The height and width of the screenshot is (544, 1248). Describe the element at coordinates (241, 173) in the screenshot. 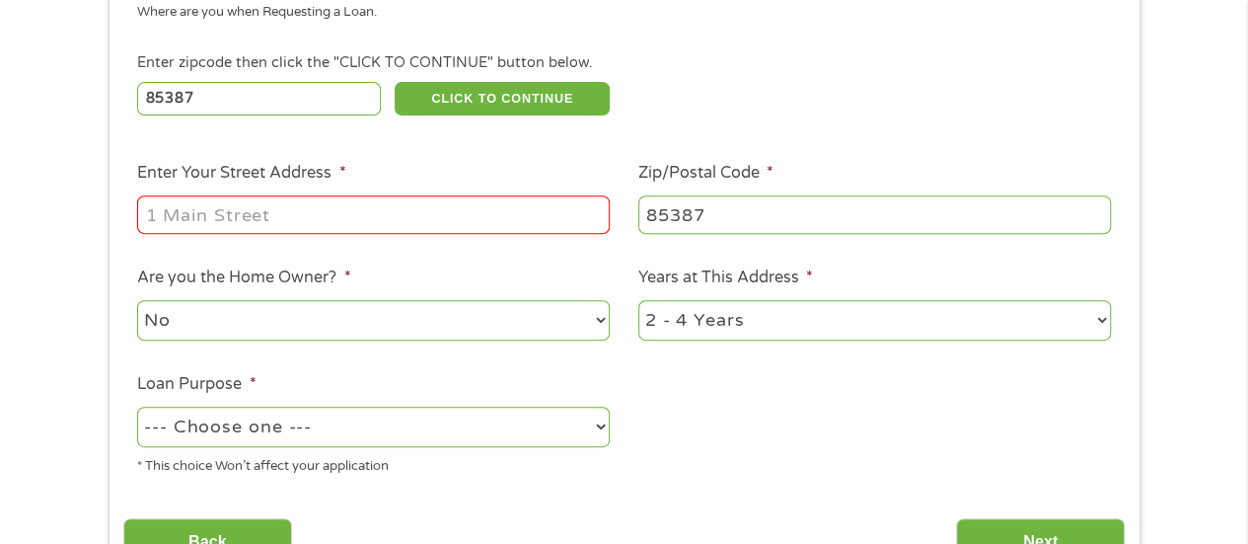

I see `label: Enter Your Street Address` at that location.